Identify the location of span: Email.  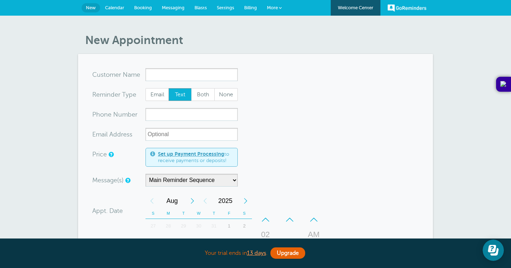
(157, 94).